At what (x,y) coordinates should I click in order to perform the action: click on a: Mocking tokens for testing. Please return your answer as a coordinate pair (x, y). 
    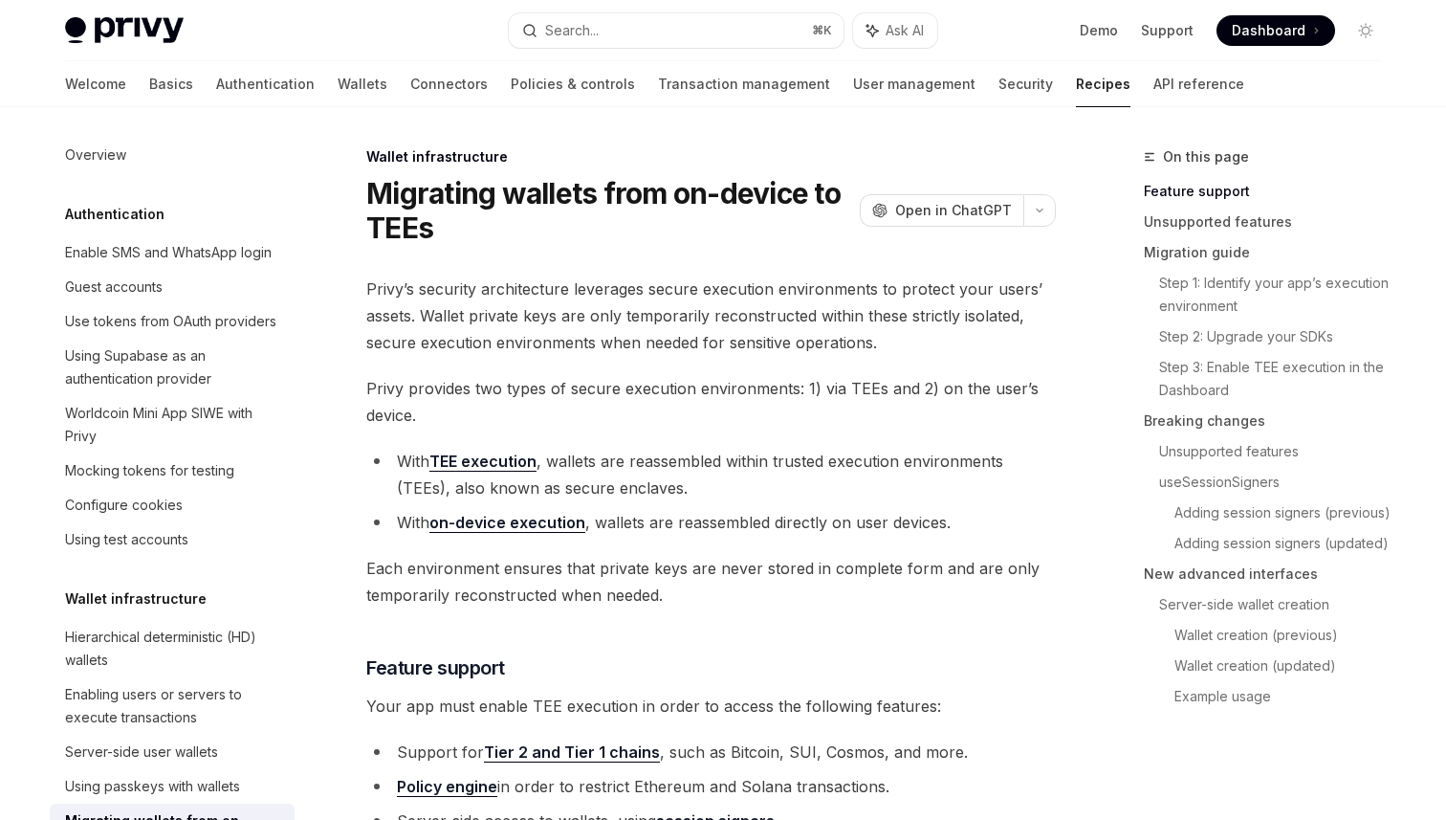
    Looking at the image, I should click on (172, 471).